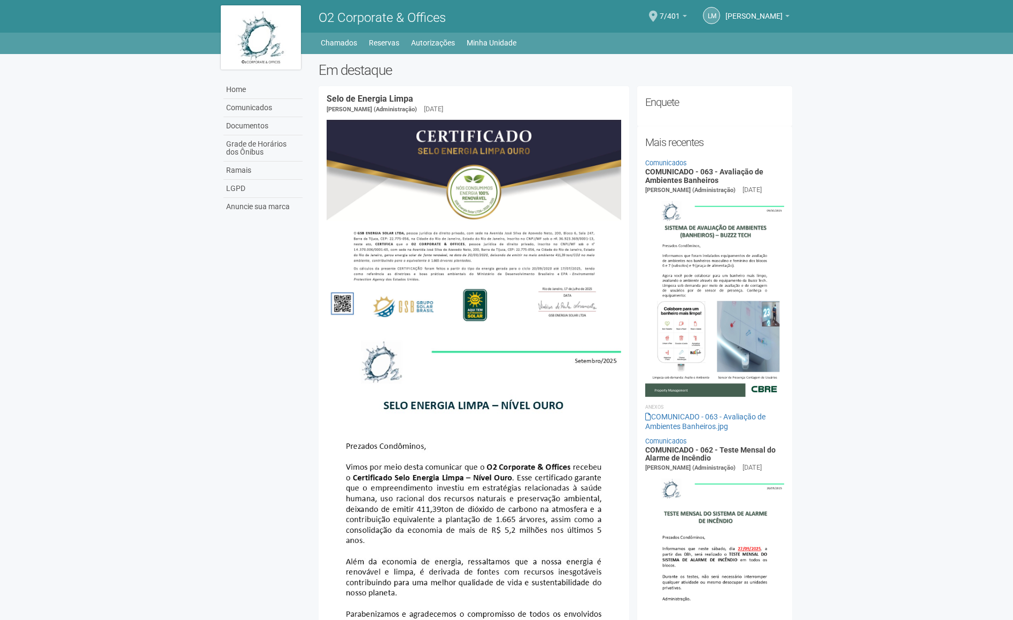 Image resolution: width=1013 pixels, height=620 pixels. What do you see at coordinates (673, 18) in the screenshot?
I see `a: 7/401` at bounding box center [673, 18].